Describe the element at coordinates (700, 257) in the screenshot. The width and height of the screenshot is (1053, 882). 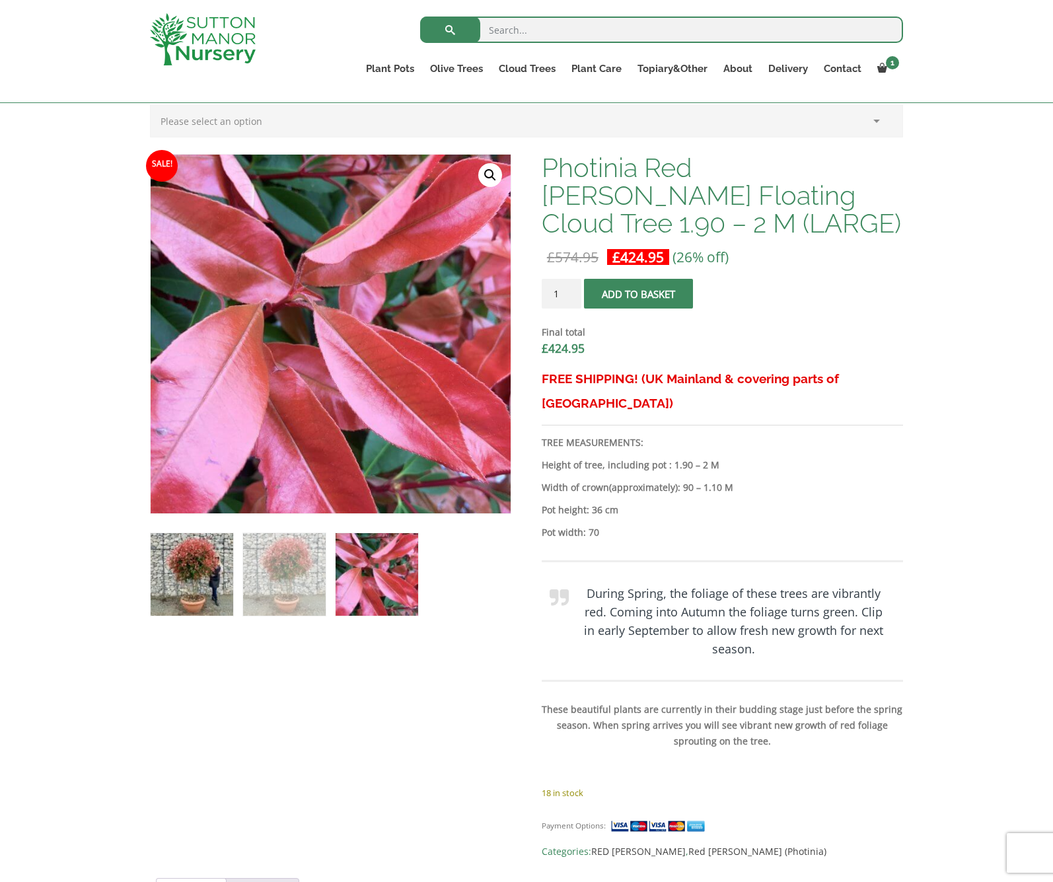
I see `span: (26% off)` at that location.